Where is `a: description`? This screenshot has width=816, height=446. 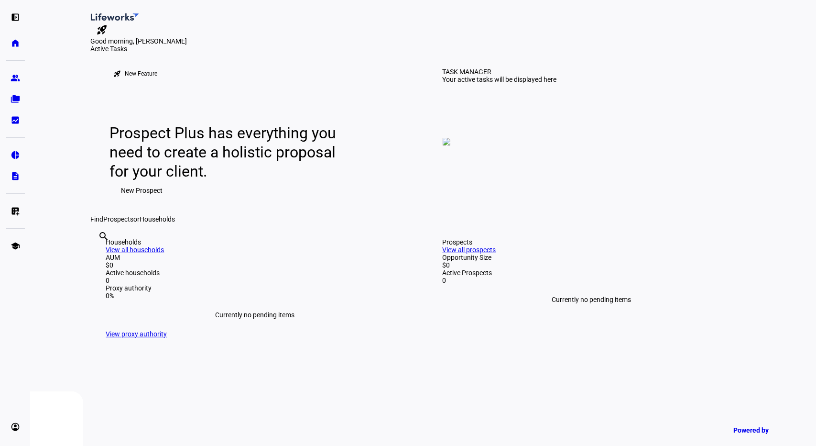
a: description is located at coordinates (15, 176).